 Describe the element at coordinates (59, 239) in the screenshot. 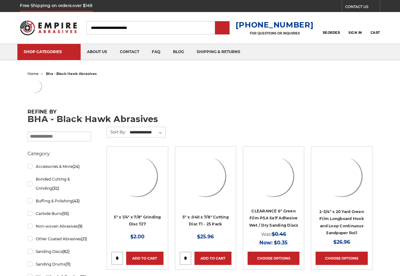

I see `a: Other Coated Abrasives(21)` at that location.